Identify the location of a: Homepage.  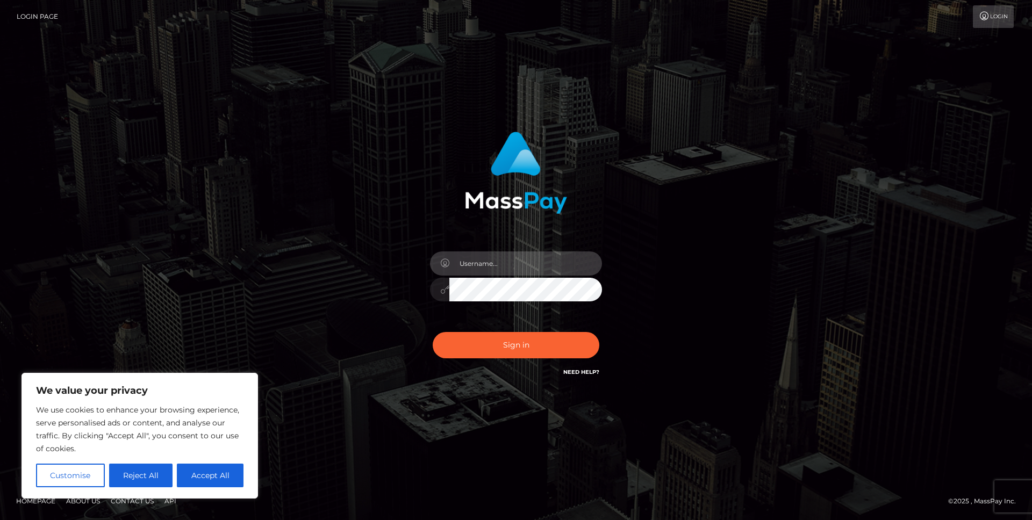
(35, 501).